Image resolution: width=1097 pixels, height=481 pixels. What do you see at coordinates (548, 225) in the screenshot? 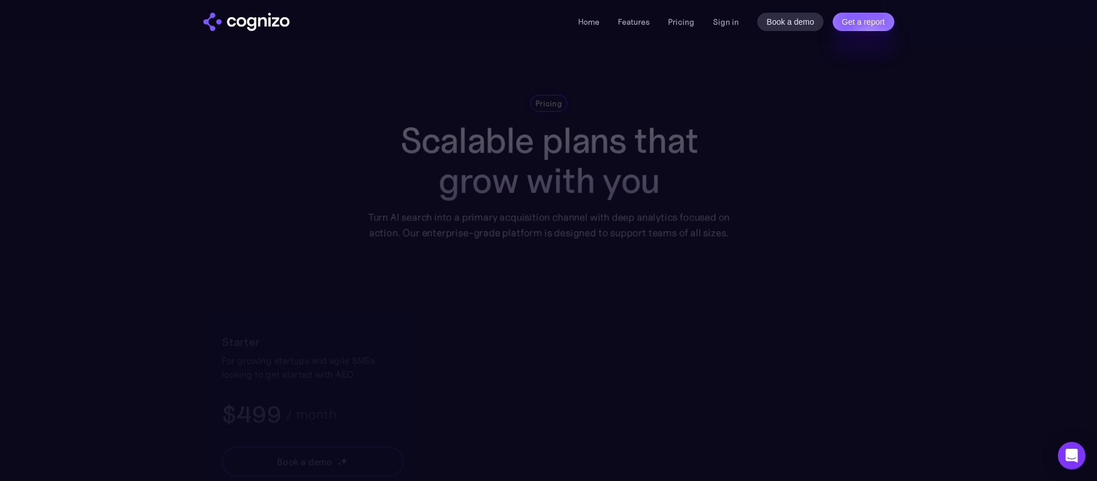
I see `div: Turn AI search into a primary acquisition channel with deep analytics focused on action. Our ente...` at bounding box center [548, 225].